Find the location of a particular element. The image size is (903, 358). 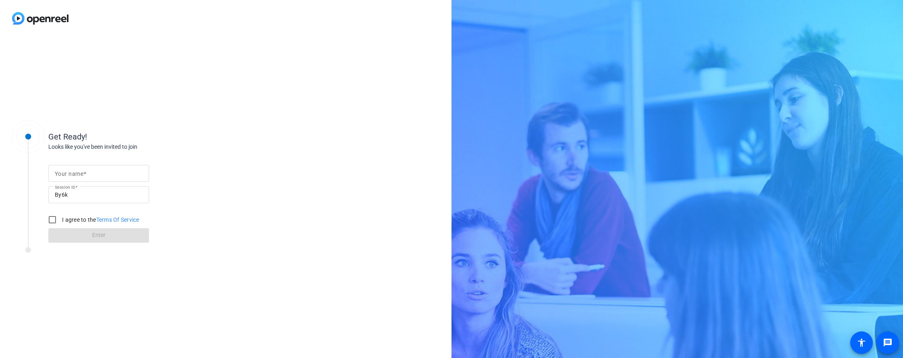

a: Terms Of Service is located at coordinates (118, 219).